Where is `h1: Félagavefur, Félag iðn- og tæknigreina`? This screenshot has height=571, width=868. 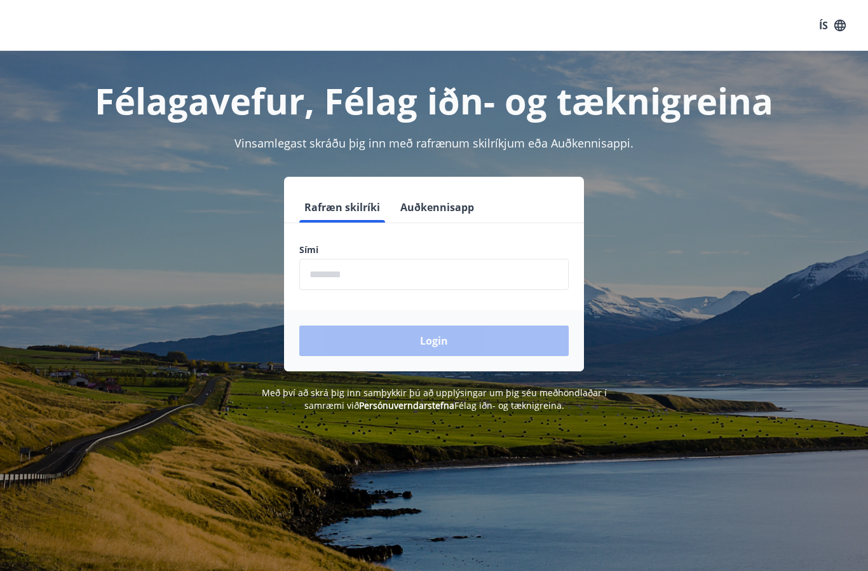
h1: Félagavefur, Félag iðn- og tæknigreina is located at coordinates (434, 100).